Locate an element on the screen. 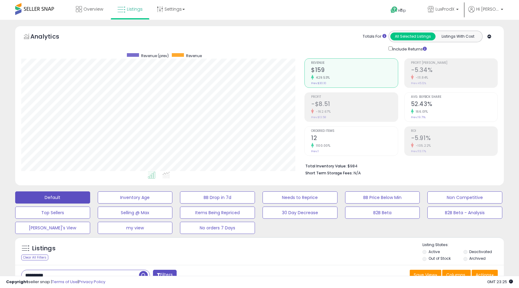 Image resolution: width=519 pixels, height=288 pixels. small: Prev: 45.12% is located at coordinates (418, 83).